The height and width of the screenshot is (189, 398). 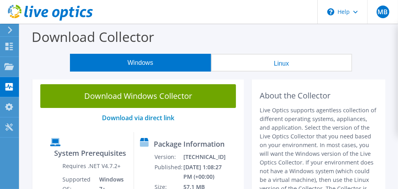 I want to click on td: Published:, so click(x=168, y=172).